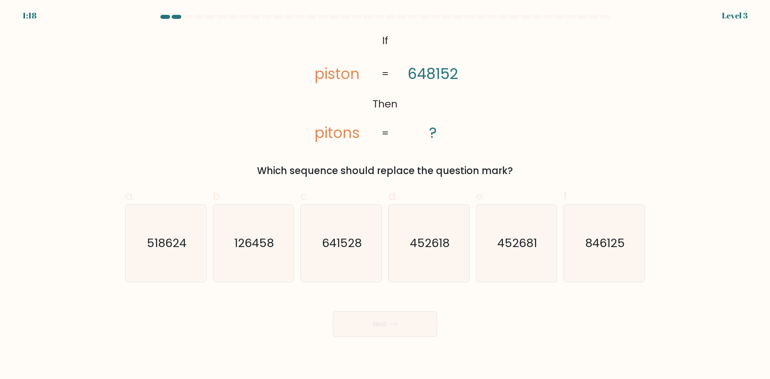 This screenshot has height=379, width=770. I want to click on tspan: piston, so click(337, 74).